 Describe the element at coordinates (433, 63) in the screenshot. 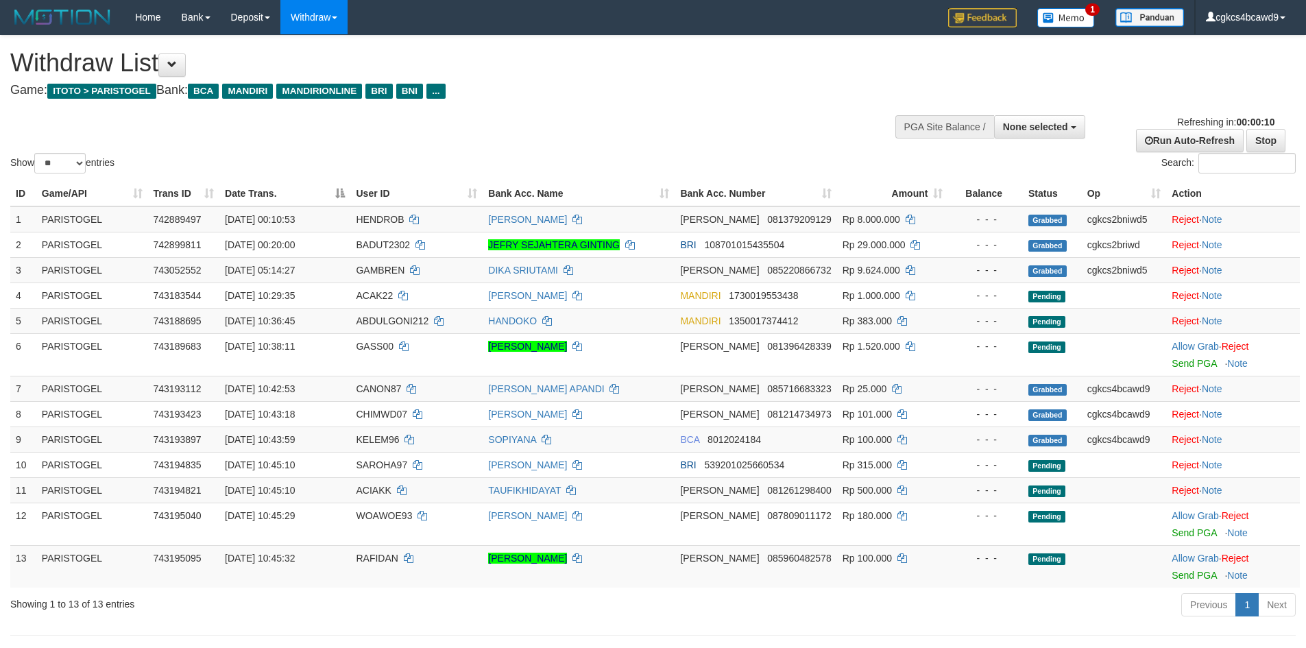

I see `h1: Withdraw List` at that location.